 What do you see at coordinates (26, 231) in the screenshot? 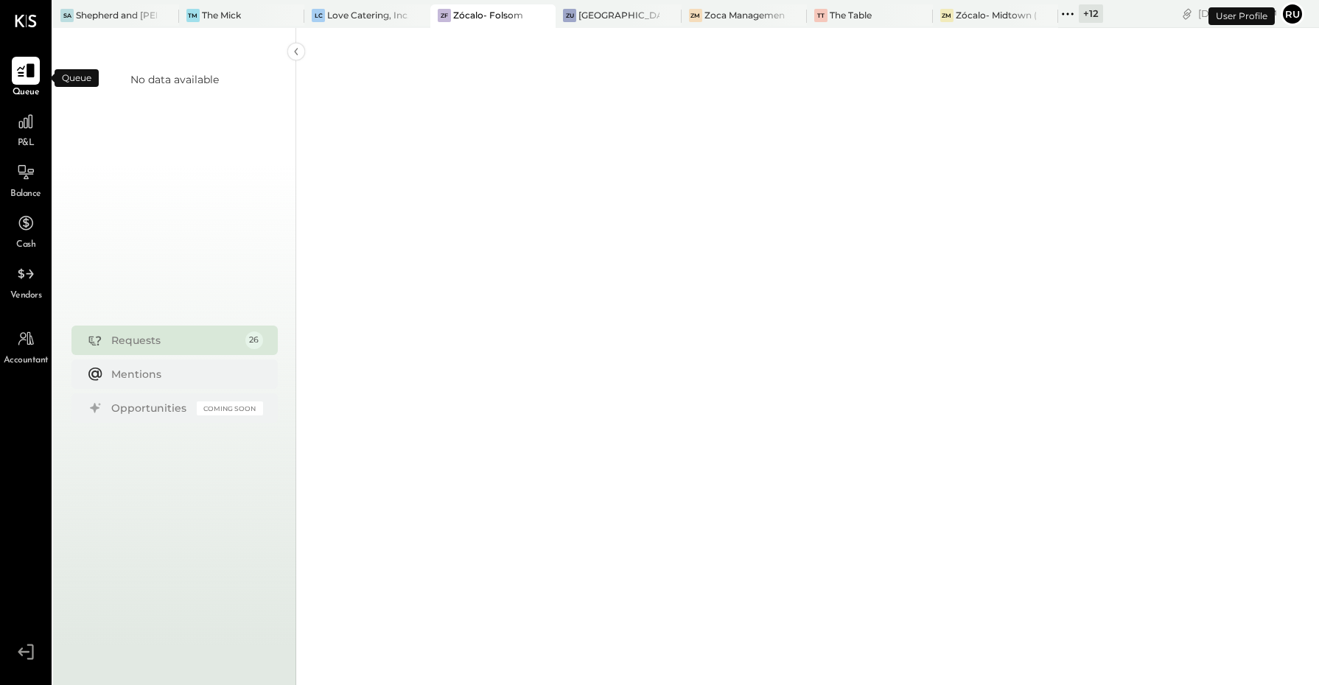
I see `a: Cash` at bounding box center [26, 231].